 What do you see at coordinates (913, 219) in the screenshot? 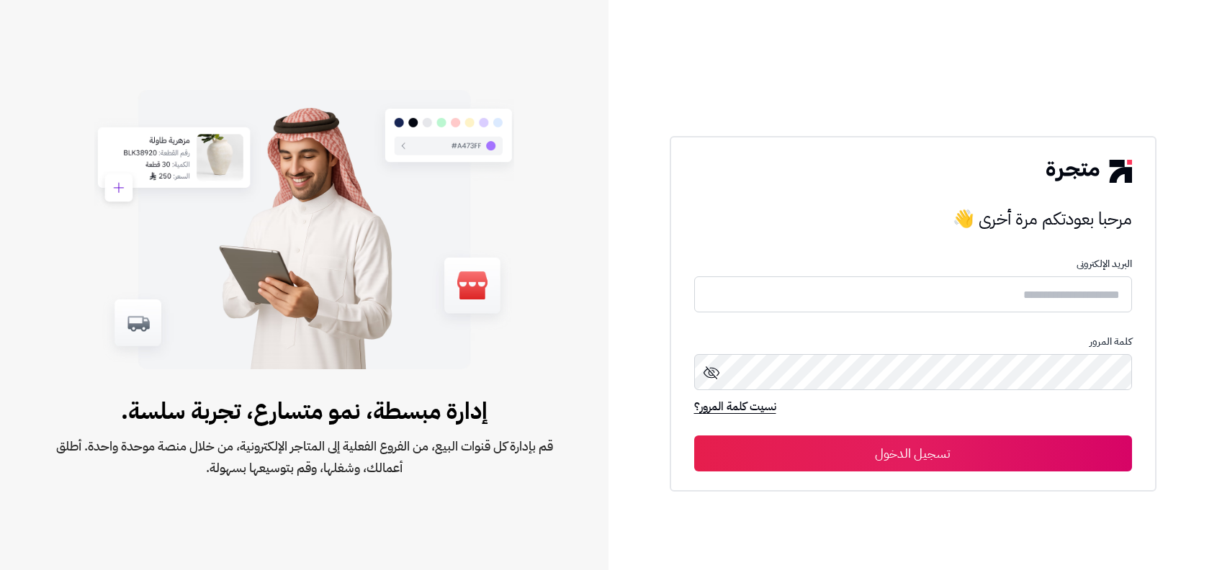
I see `h3: مرحبا بعودتكم مرة أخرى 👋` at bounding box center [913, 219].